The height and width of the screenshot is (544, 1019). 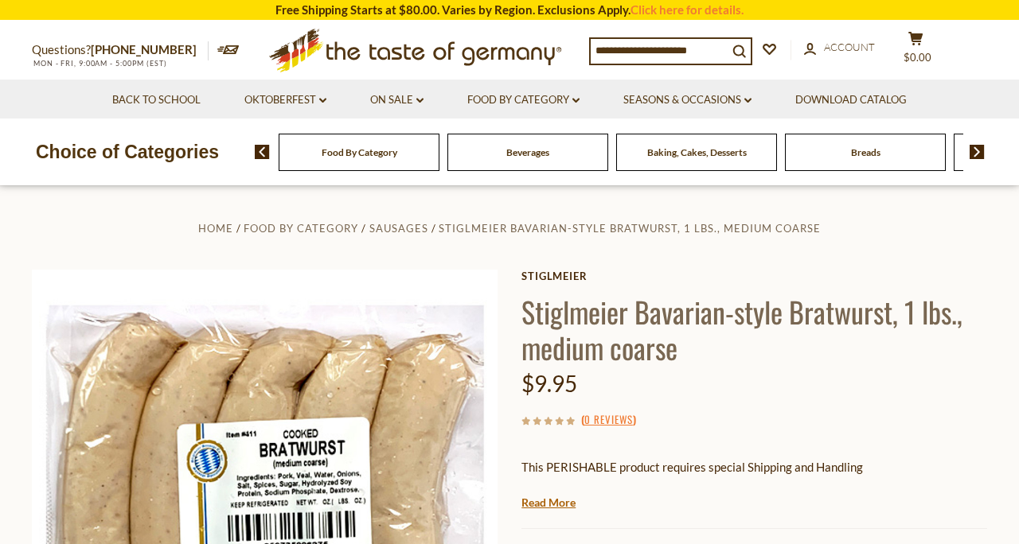 What do you see at coordinates (528, 152) in the screenshot?
I see `a: Beverages` at bounding box center [528, 152].